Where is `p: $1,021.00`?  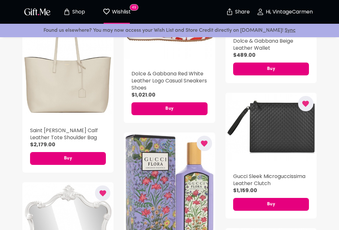
p: $1,021.00 is located at coordinates (169, 95).